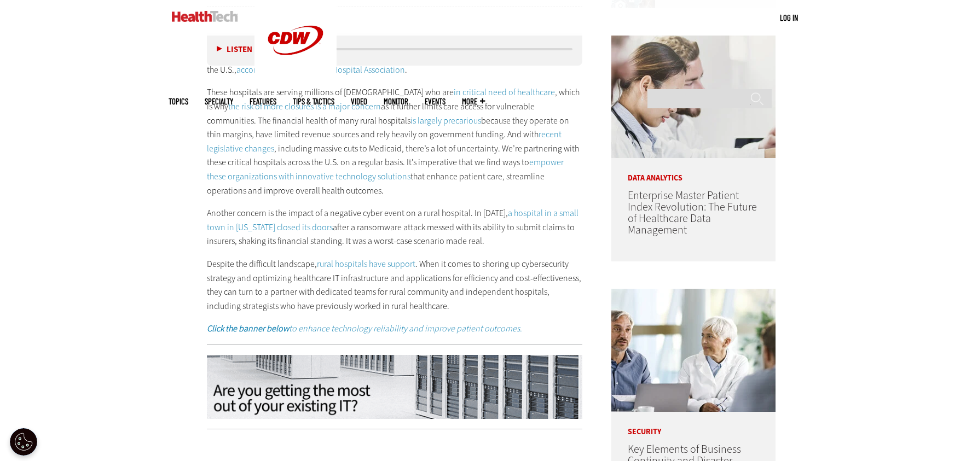 The height and width of the screenshot is (461, 972). I want to click on a: Log in, so click(788, 18).